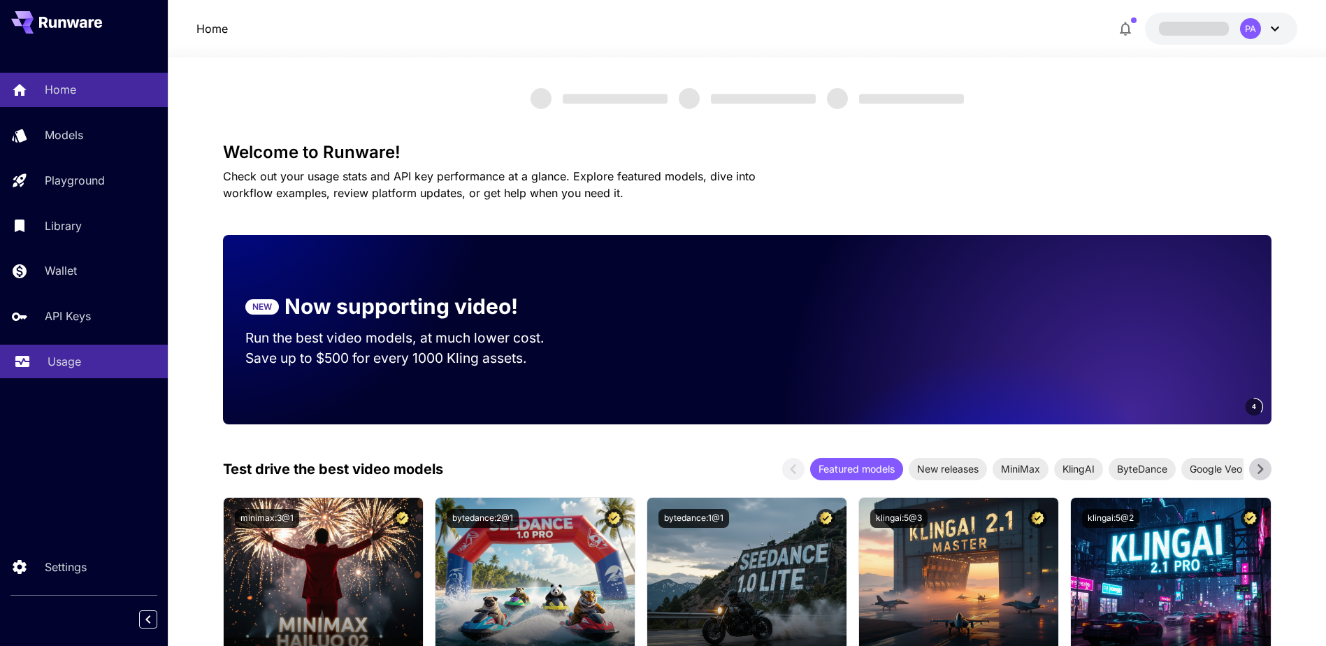  Describe the element at coordinates (948, 469) in the screenshot. I see `div: New releases` at that location.